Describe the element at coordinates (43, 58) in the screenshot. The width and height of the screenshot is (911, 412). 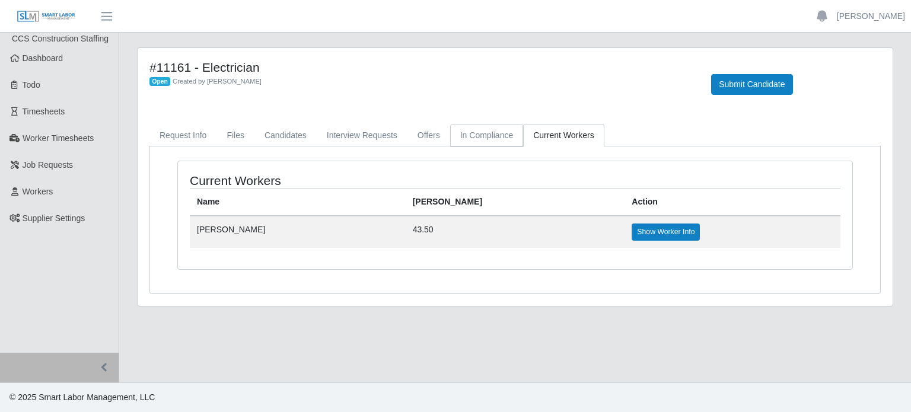
I see `span: Dashboard` at that location.